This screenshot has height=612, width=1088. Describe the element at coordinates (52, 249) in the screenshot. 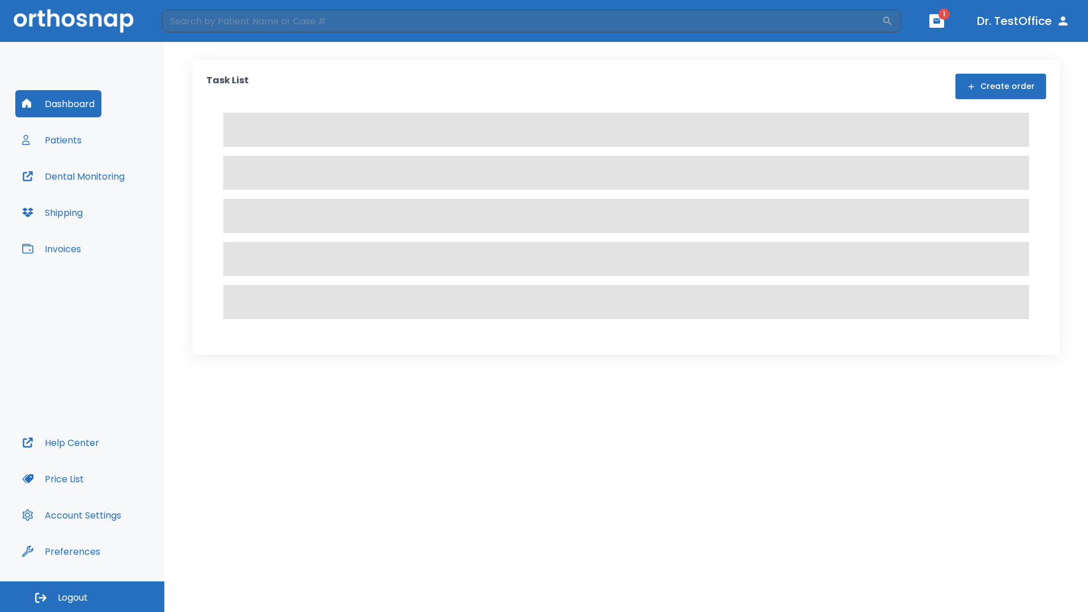

I see `button: Invoices` at that location.